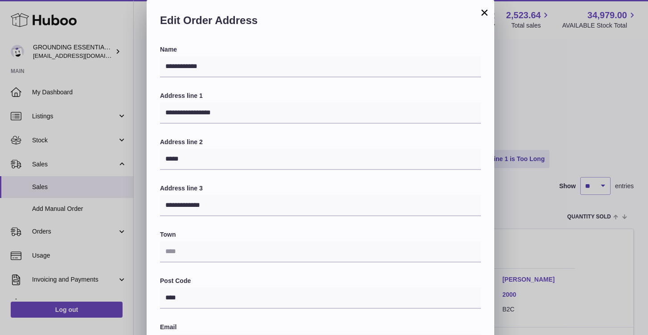 This screenshot has height=335, width=648. Describe the element at coordinates (320, 235) in the screenshot. I see `label: Town` at that location.